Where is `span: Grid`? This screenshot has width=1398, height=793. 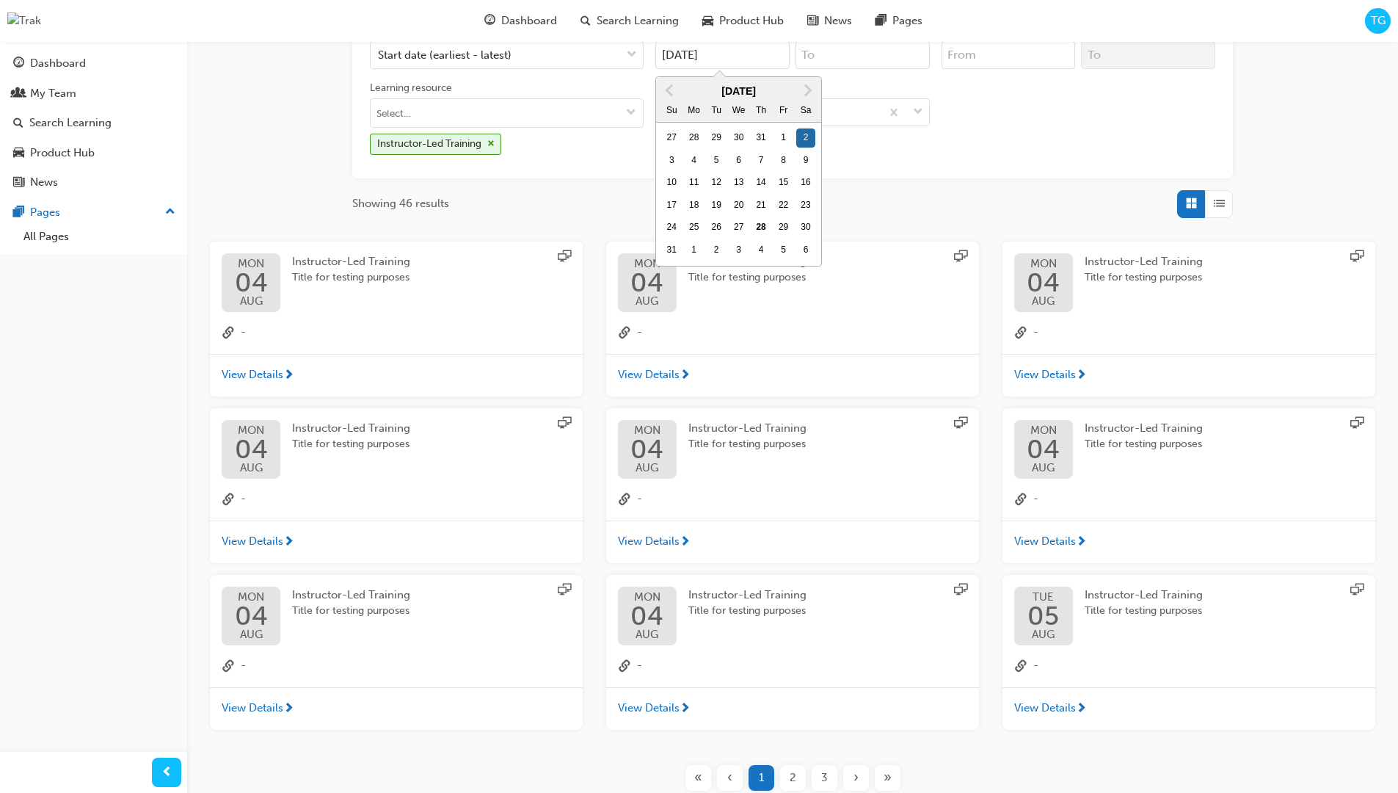
span: Grid is located at coordinates (1191, 203).